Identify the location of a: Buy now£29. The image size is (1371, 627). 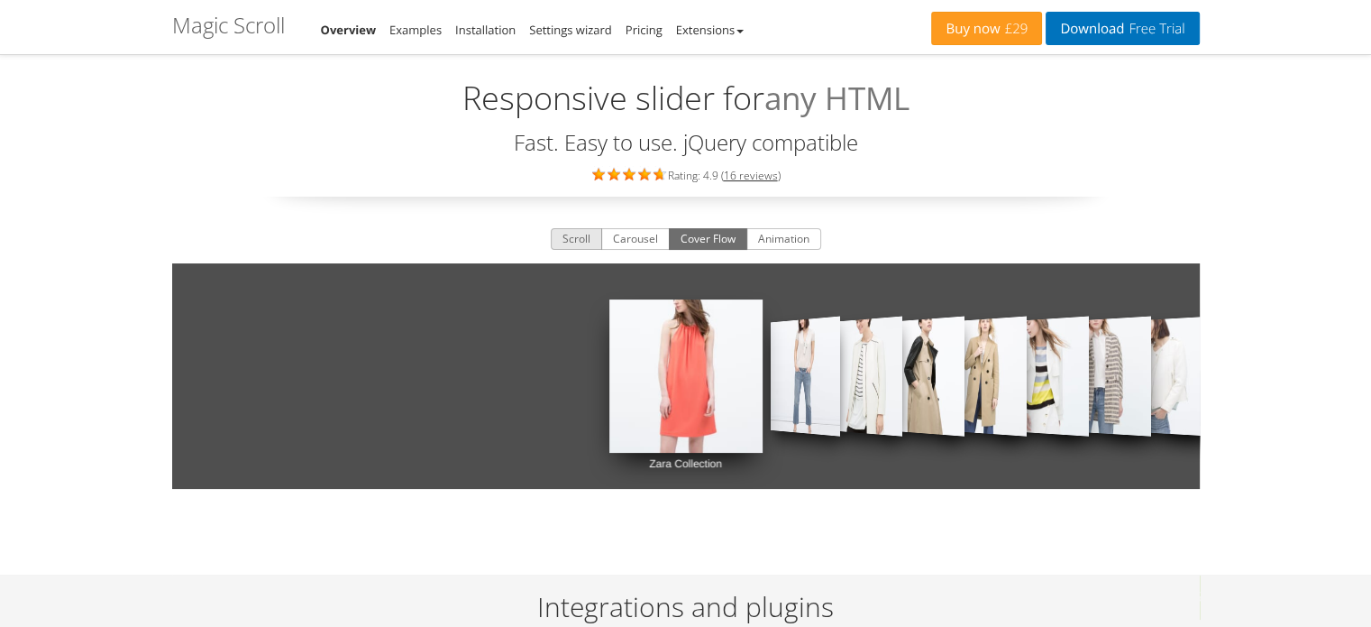
(986, 28).